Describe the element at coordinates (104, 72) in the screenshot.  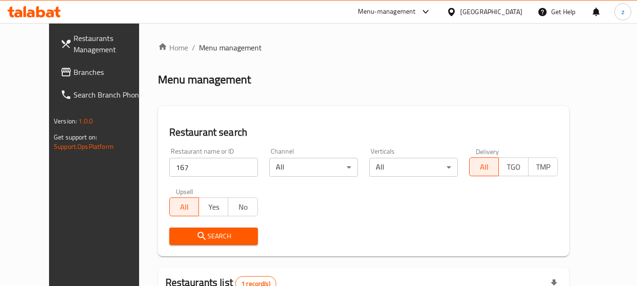
I see `a: Branches` at that location.